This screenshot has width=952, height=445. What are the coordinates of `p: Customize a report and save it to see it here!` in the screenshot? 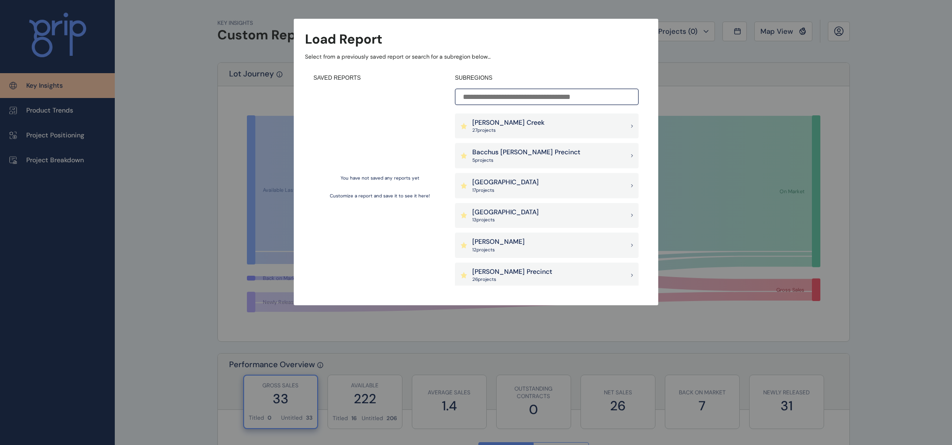 It's located at (380, 196).